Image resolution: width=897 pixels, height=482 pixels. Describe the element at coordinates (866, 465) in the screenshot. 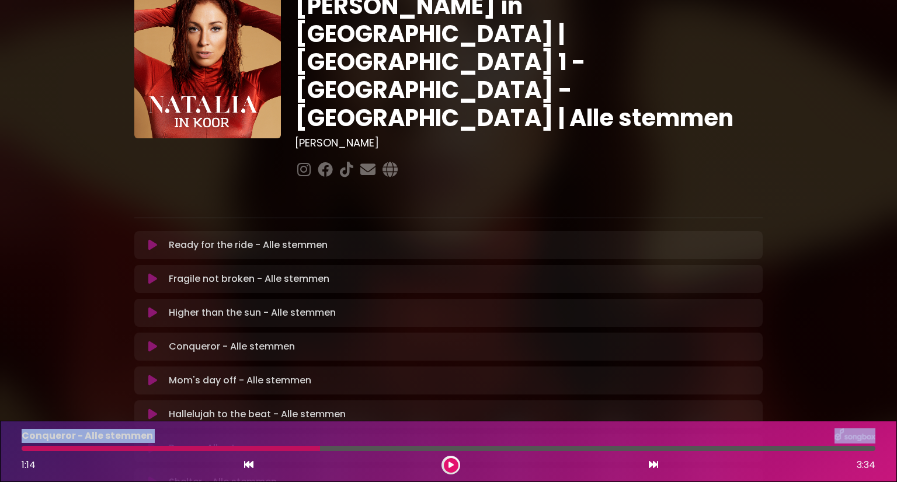

I see `span: 3:34` at that location.